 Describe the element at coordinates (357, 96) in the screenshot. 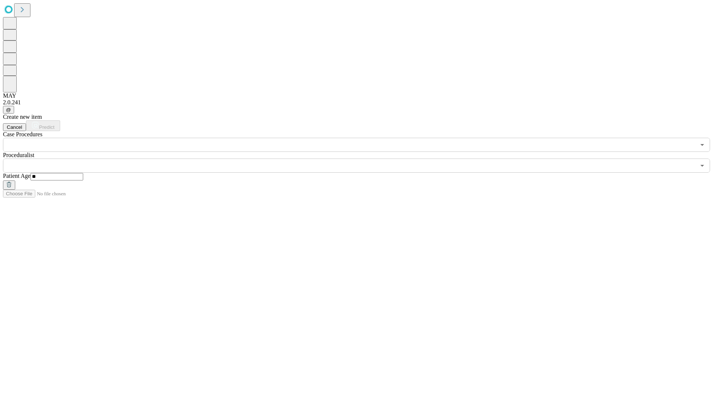

I see `div: MAY` at that location.